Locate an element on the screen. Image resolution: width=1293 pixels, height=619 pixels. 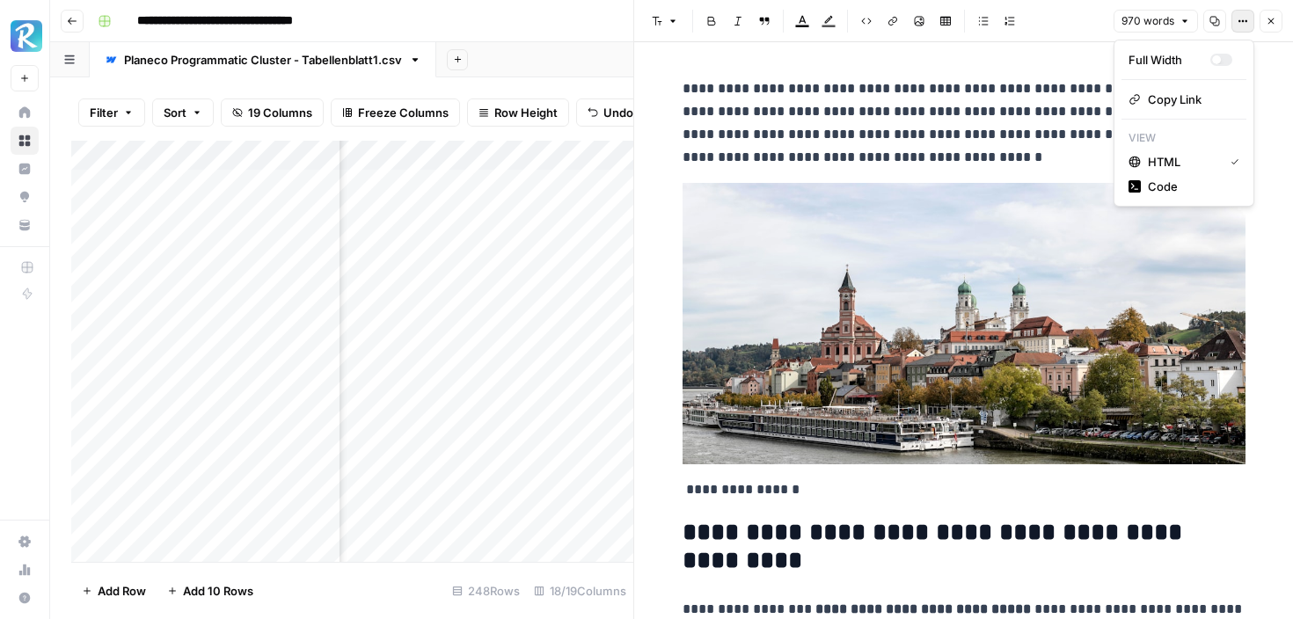
button: Help + Support is located at coordinates (25, 598).